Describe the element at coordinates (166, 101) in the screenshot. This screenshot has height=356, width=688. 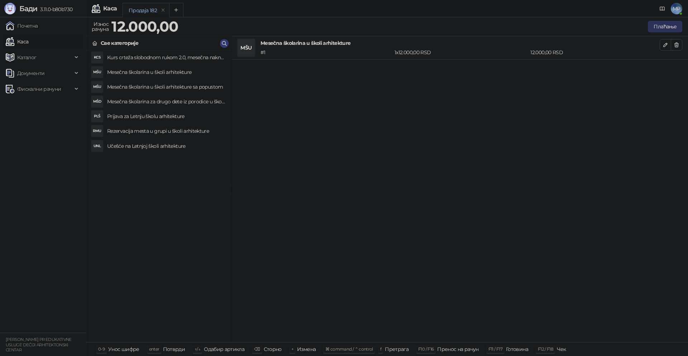
I see `h4: Mesečna školarina za drugo dete iz porodice u školi arhitekture` at that location.